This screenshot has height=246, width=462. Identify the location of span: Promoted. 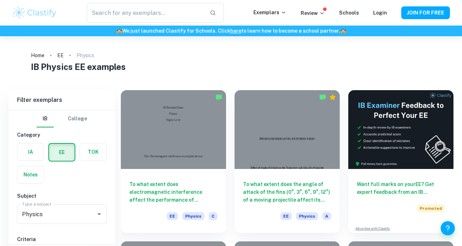
(431, 209).